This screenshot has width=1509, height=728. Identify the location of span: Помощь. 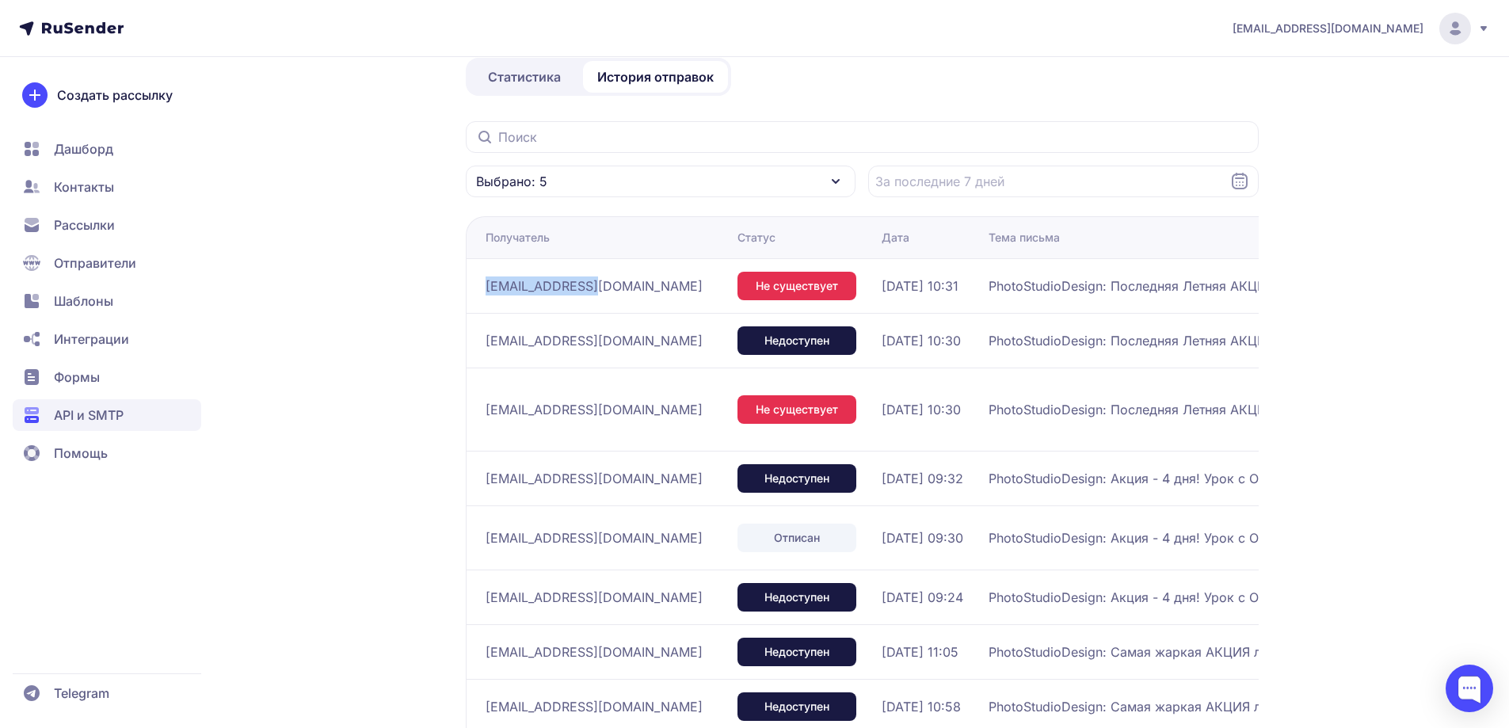
(81, 453).